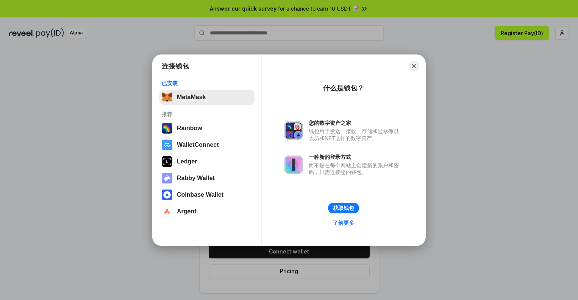 This screenshot has width=578, height=300. Describe the element at coordinates (356, 157) in the screenshot. I see `div: 一种新的登录方式` at that location.